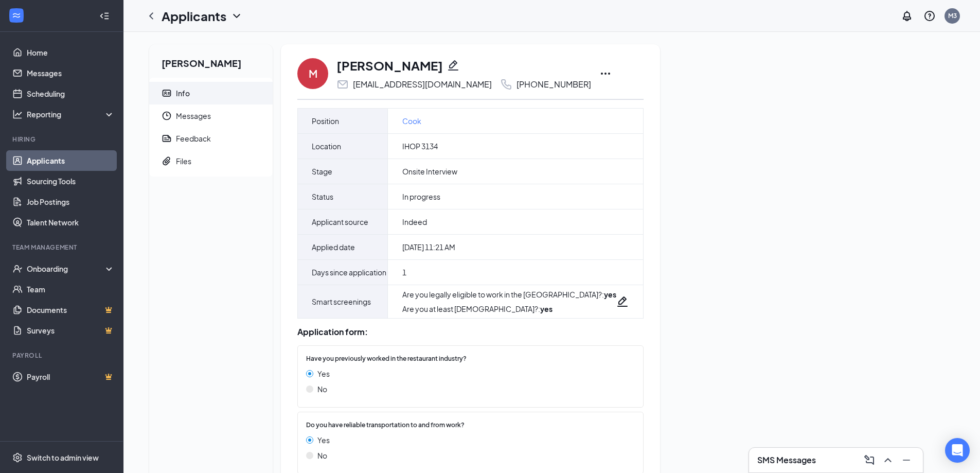 The image size is (980, 473). Describe the element at coordinates (70, 330) in the screenshot. I see `a: SurveysCrown` at that location.